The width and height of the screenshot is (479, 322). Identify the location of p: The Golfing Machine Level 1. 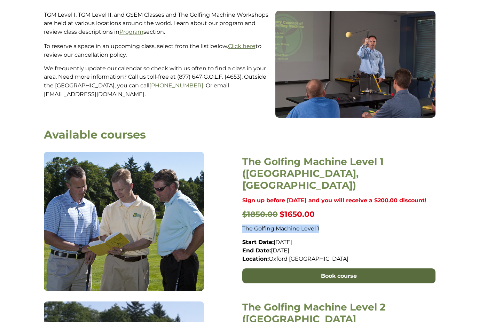
(338, 229).